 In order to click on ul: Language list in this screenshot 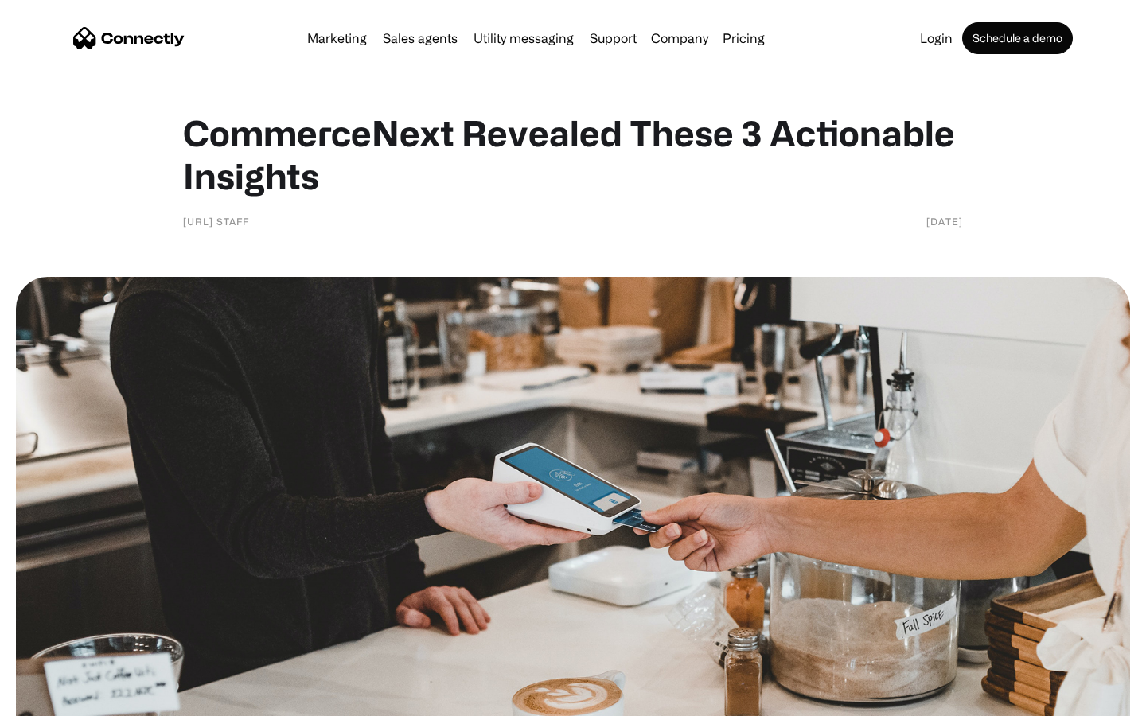, I will do `click(64, 699)`.